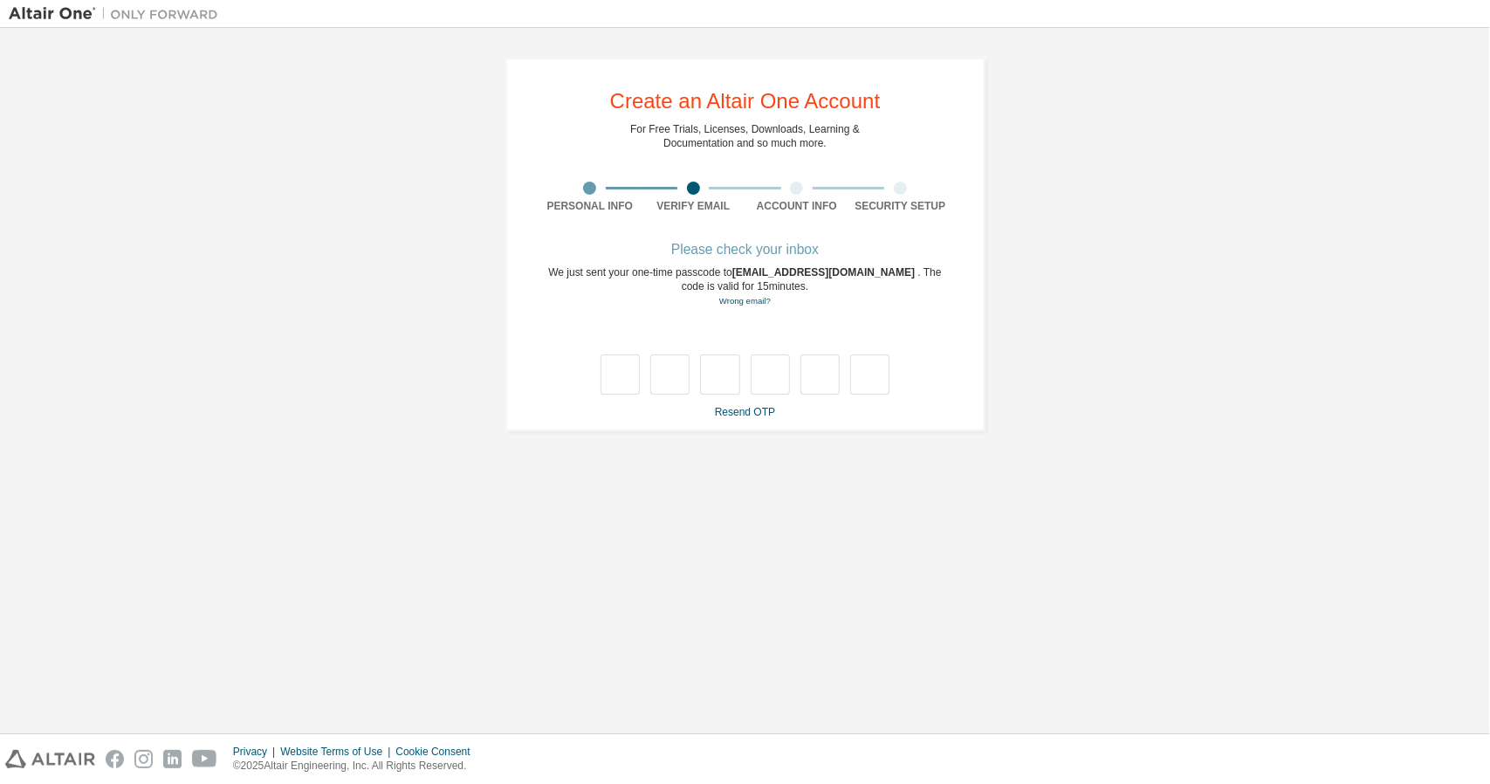 This screenshot has height=784, width=1490. I want to click on img: altair_logo.svg, so click(50, 759).